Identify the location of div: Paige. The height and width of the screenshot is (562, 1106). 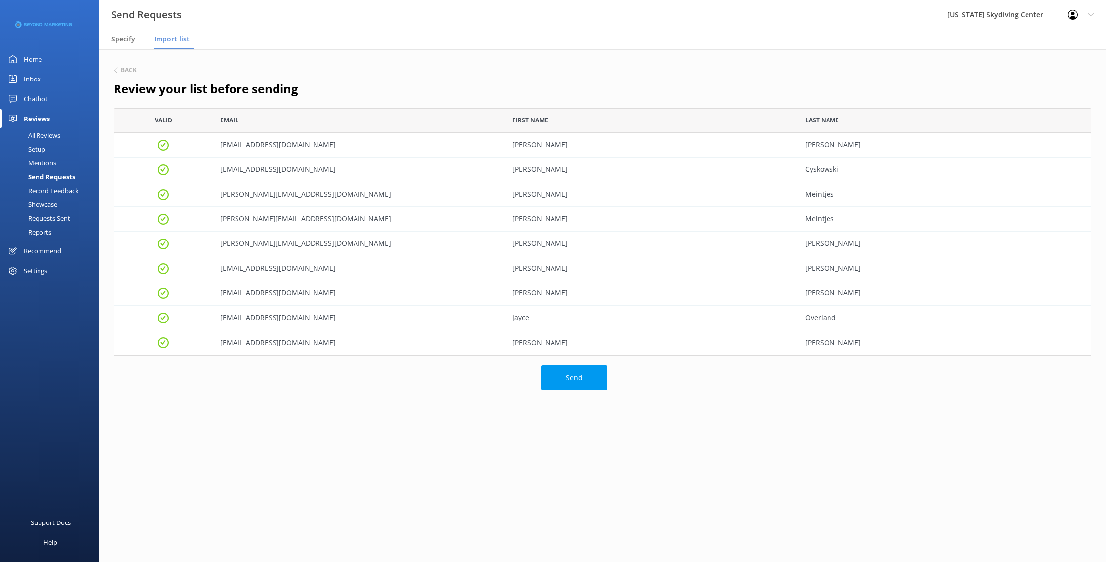
(651, 244).